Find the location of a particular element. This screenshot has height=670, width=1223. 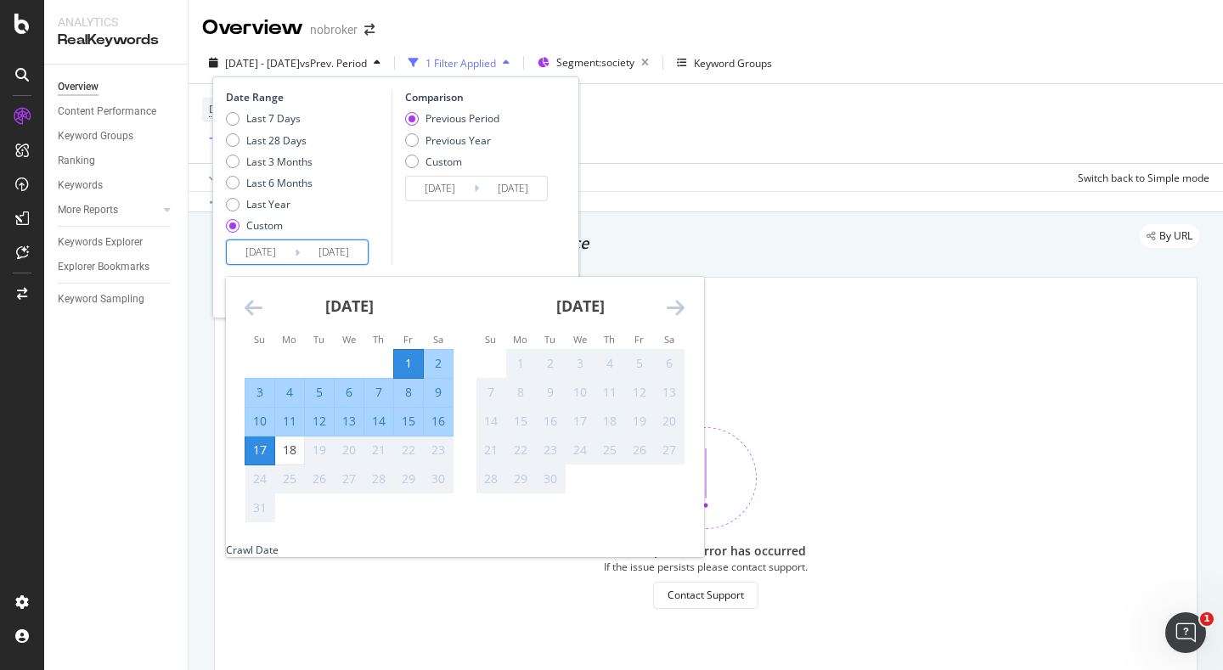

div: 3 is located at coordinates (580, 364).